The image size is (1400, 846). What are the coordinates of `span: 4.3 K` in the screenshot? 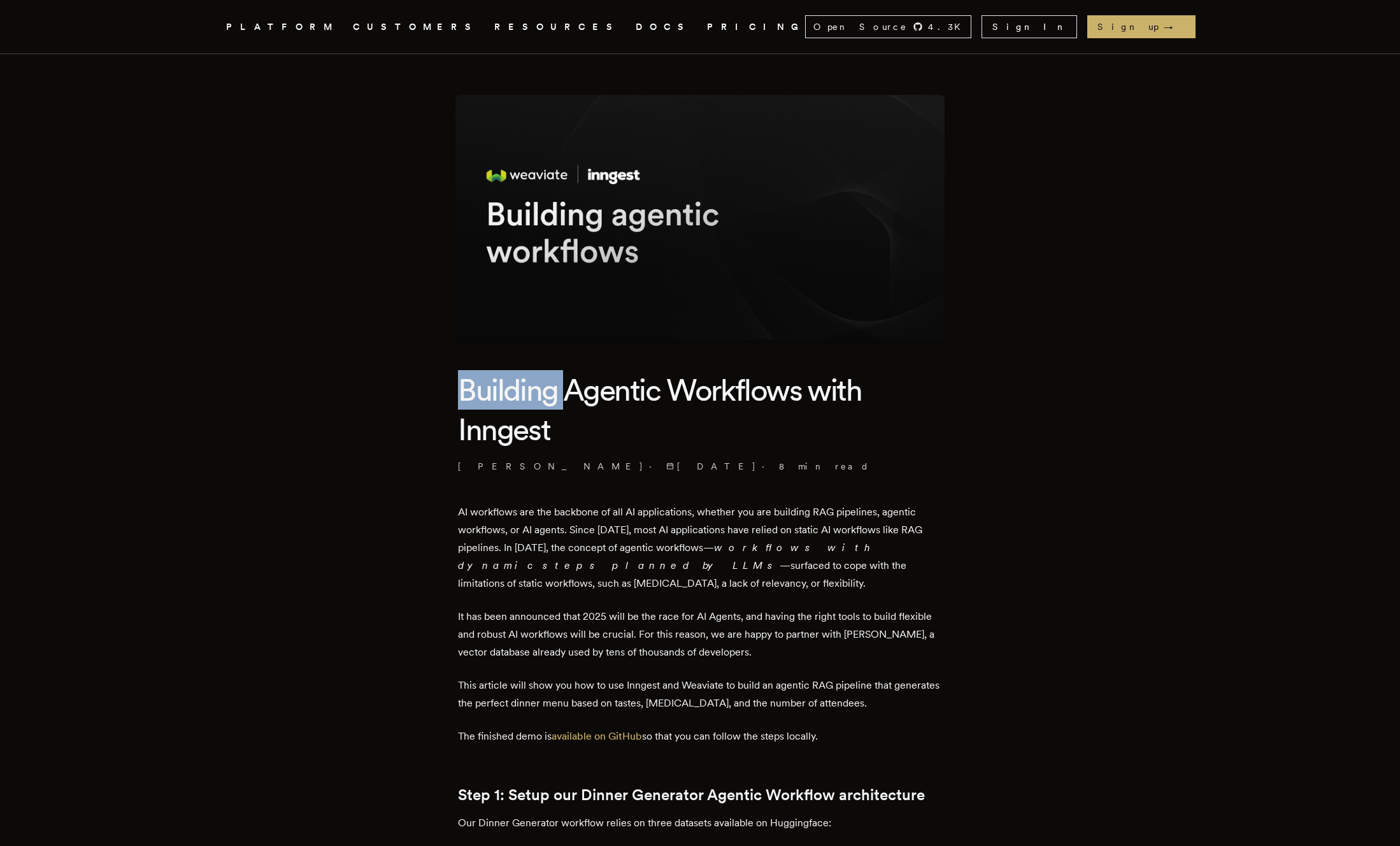 It's located at (948, 26).